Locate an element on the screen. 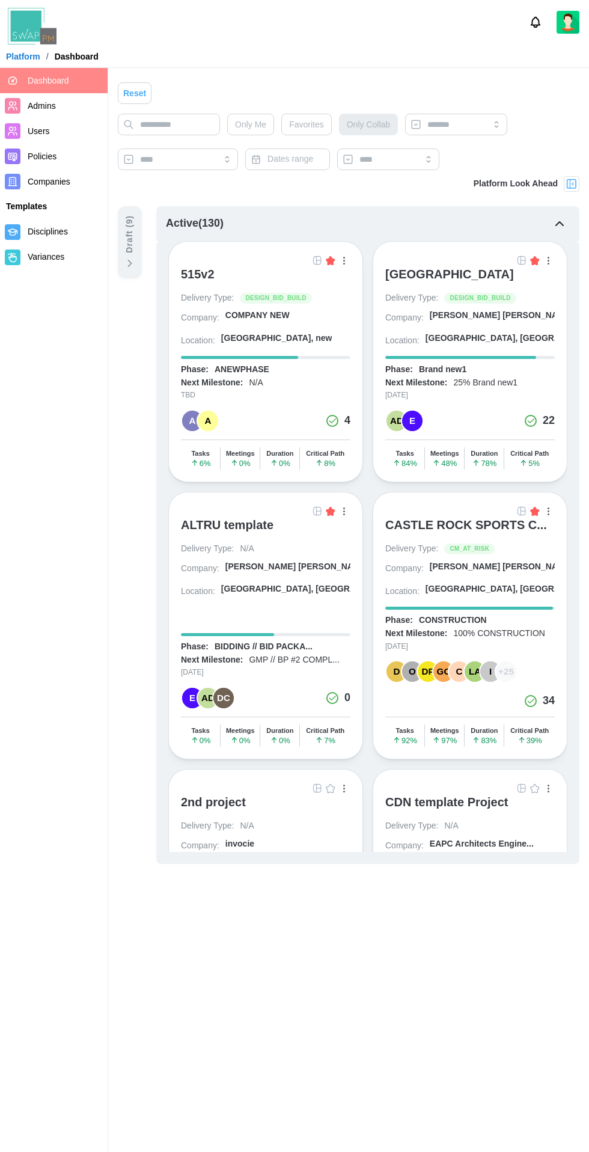 Image resolution: width=589 pixels, height=1152 pixels. span: Dates range is located at coordinates (290, 159).